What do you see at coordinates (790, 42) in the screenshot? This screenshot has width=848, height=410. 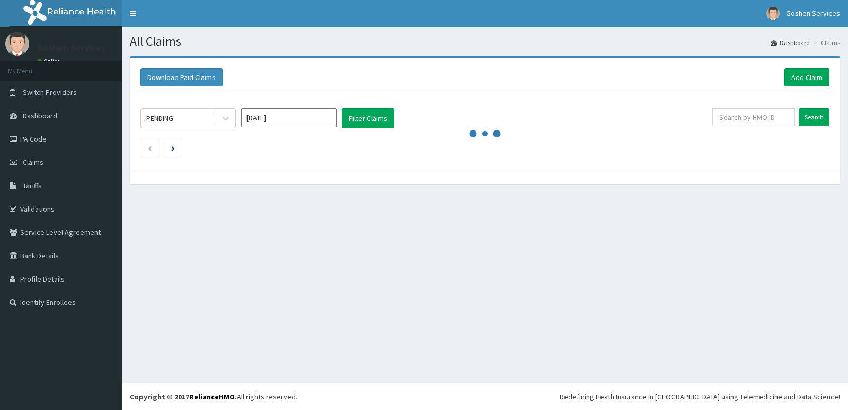 I see `a: Dashboard` at bounding box center [790, 42].